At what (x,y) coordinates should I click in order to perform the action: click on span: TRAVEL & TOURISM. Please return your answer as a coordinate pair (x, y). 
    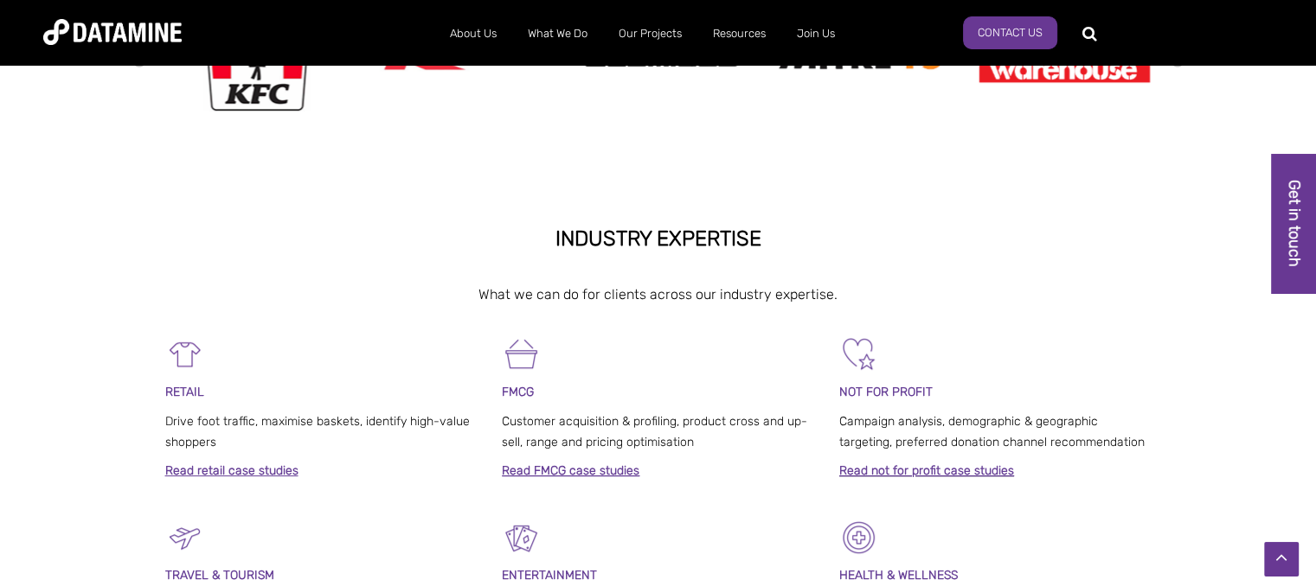
    Looking at the image, I should click on (220, 575).